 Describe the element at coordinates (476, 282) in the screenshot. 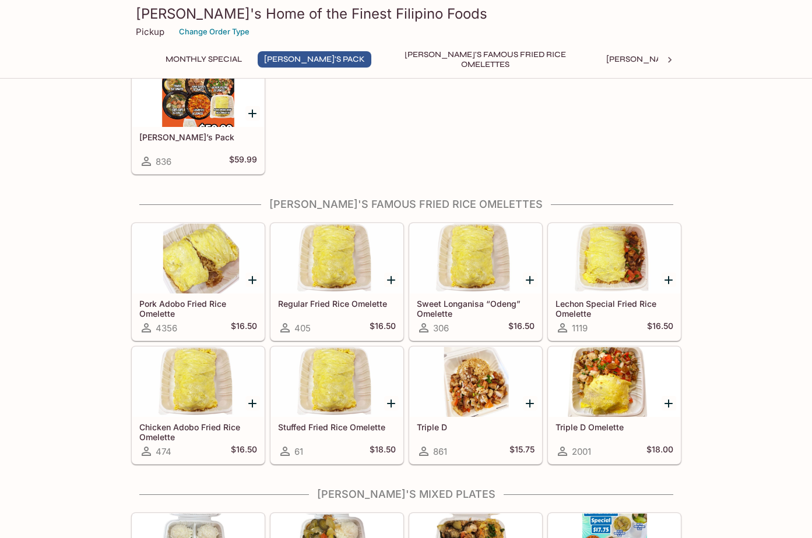

I see `a: Sweet Longanisa “Odeng” Omelette306$16.50` at that location.